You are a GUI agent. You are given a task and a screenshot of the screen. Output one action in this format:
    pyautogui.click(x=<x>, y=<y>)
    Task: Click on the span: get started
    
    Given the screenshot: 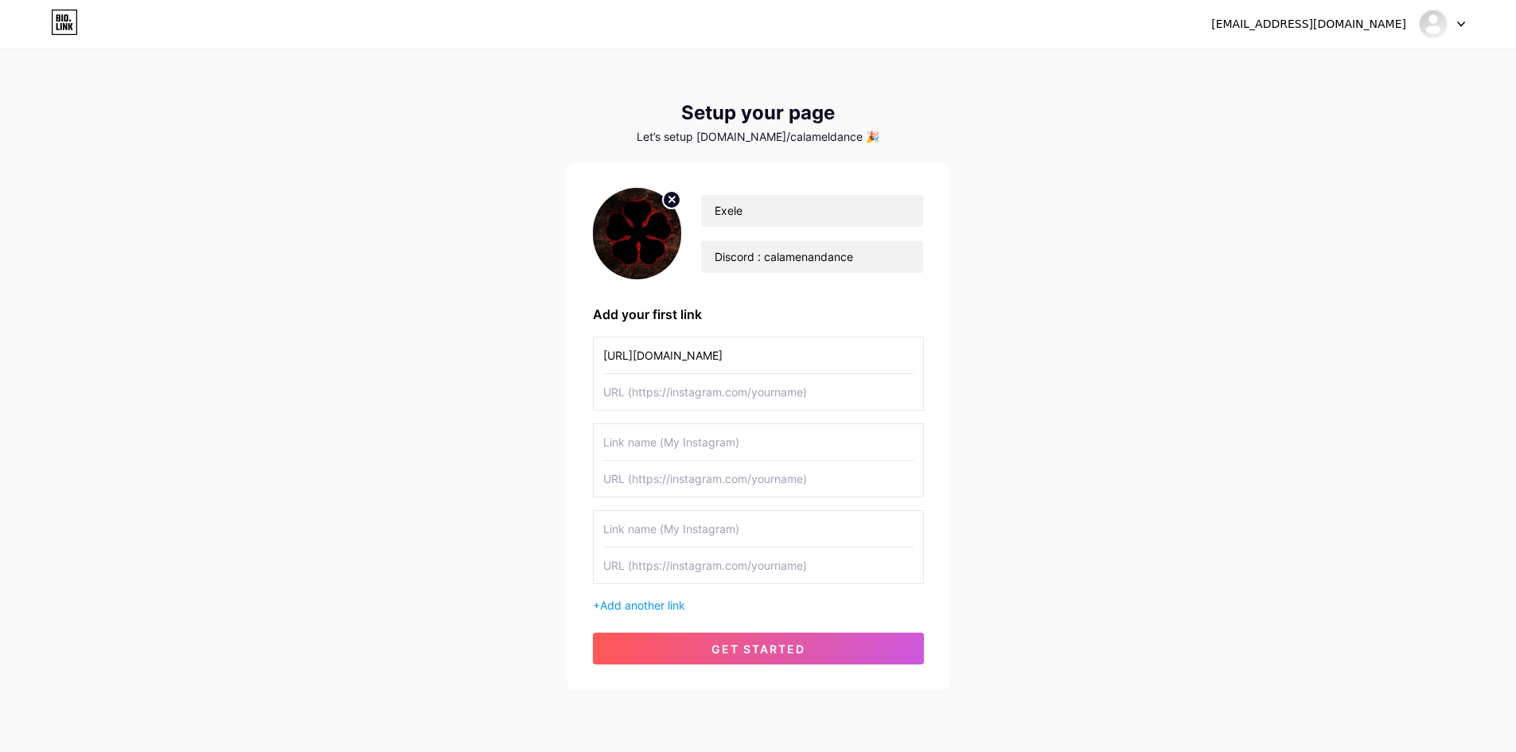 What is the action you would take?
    pyautogui.click(x=758, y=649)
    